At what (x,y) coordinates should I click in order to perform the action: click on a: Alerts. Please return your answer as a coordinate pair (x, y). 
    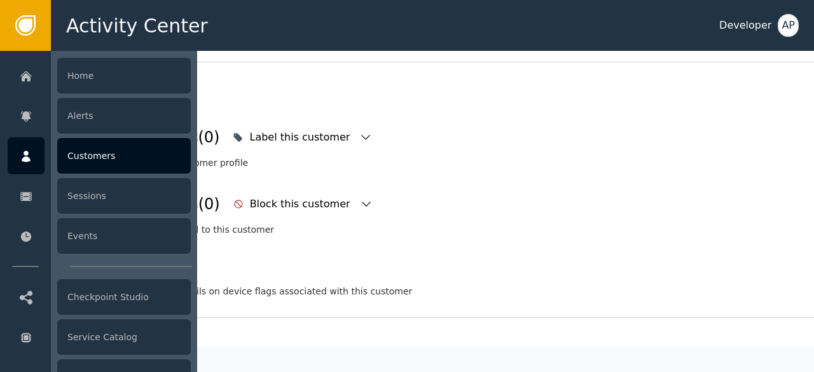
    Looking at the image, I should click on (99, 116).